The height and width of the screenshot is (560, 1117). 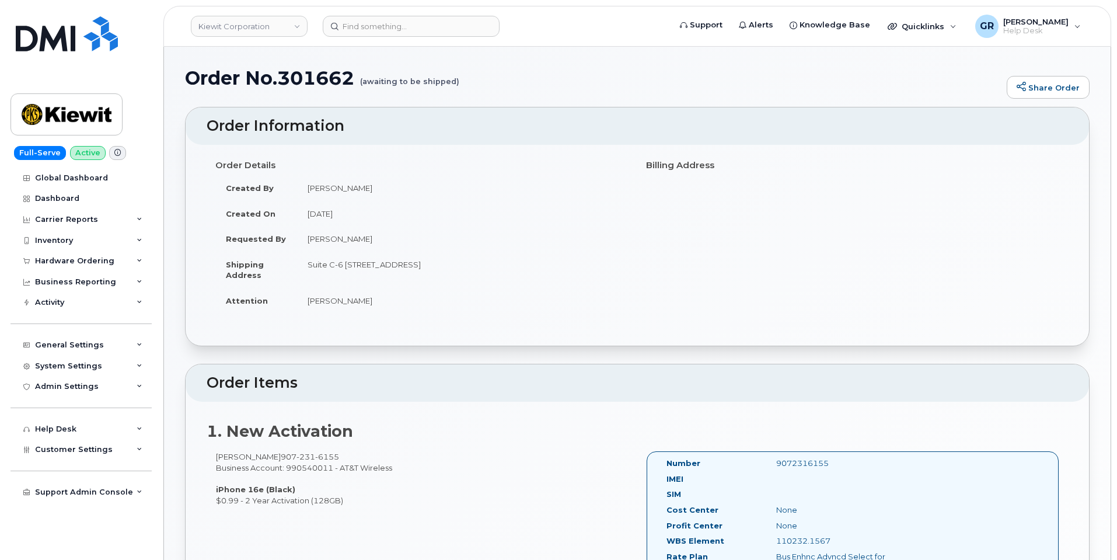 I want to click on a: Share Order, so click(x=1049, y=88).